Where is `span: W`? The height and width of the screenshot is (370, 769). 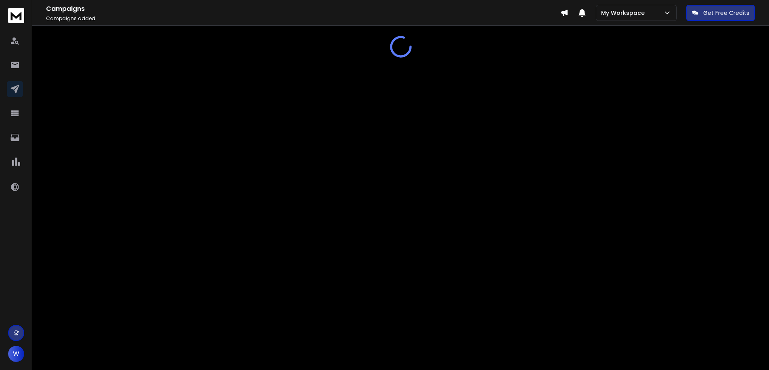
span: W is located at coordinates (16, 354).